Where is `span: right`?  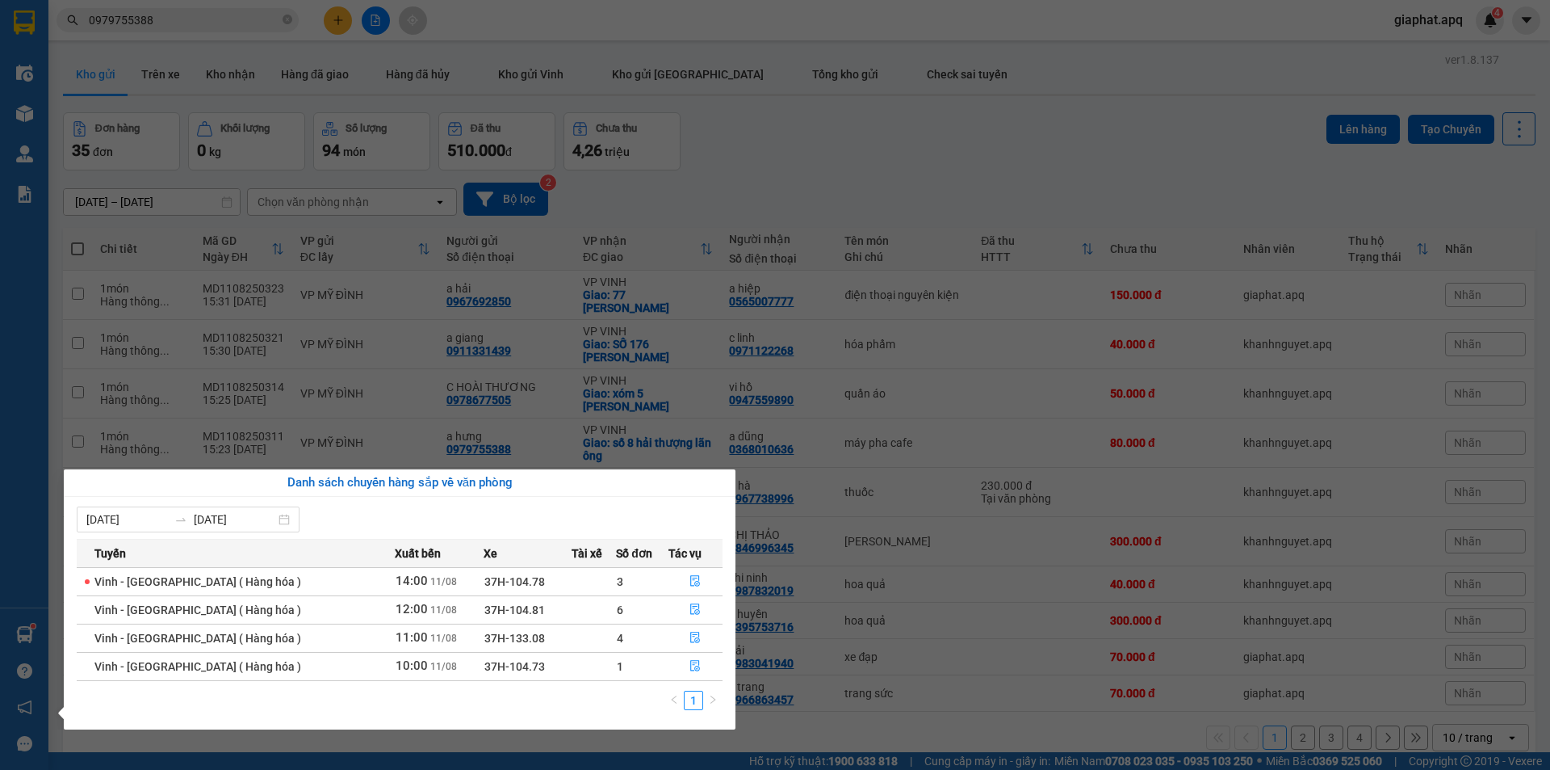 span: right is located at coordinates (713, 699).